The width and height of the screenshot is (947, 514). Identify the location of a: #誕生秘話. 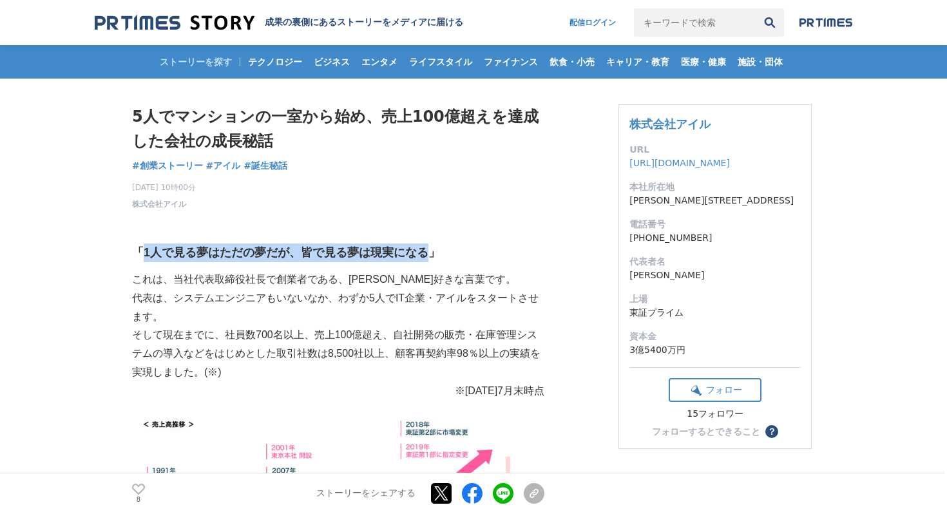
(265, 165).